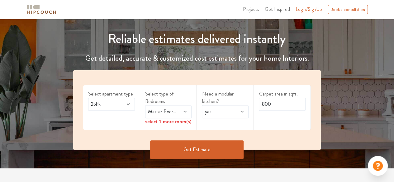 Image resolution: width=394 pixels, height=182 pixels. I want to click on span: yes, so click(219, 112).